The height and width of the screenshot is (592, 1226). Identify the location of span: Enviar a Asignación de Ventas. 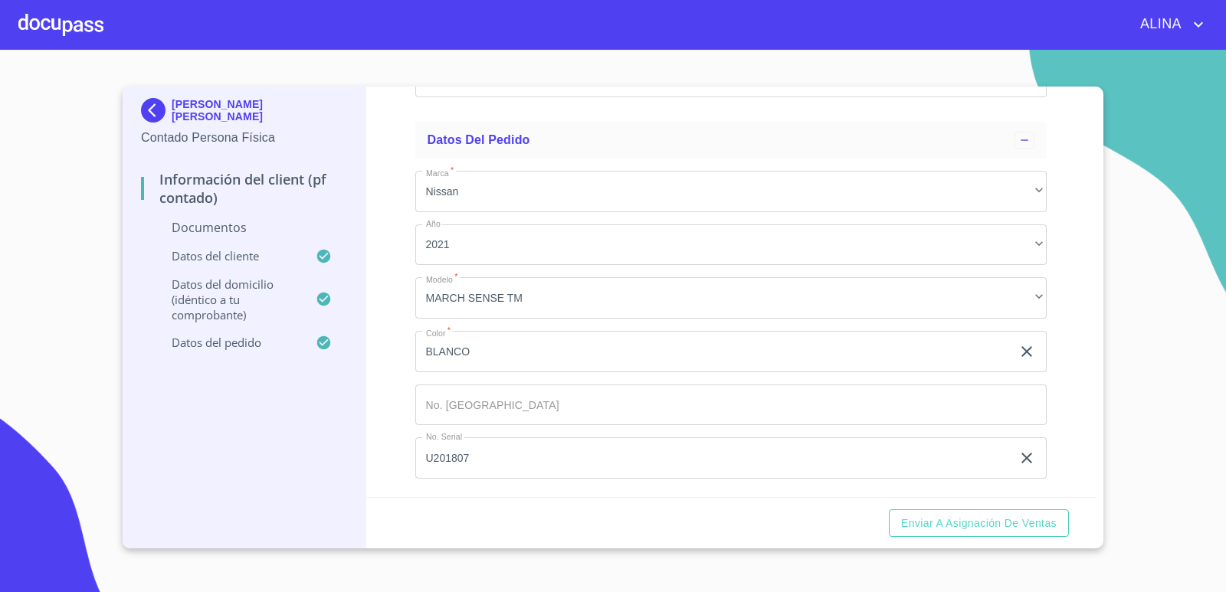
(978, 523).